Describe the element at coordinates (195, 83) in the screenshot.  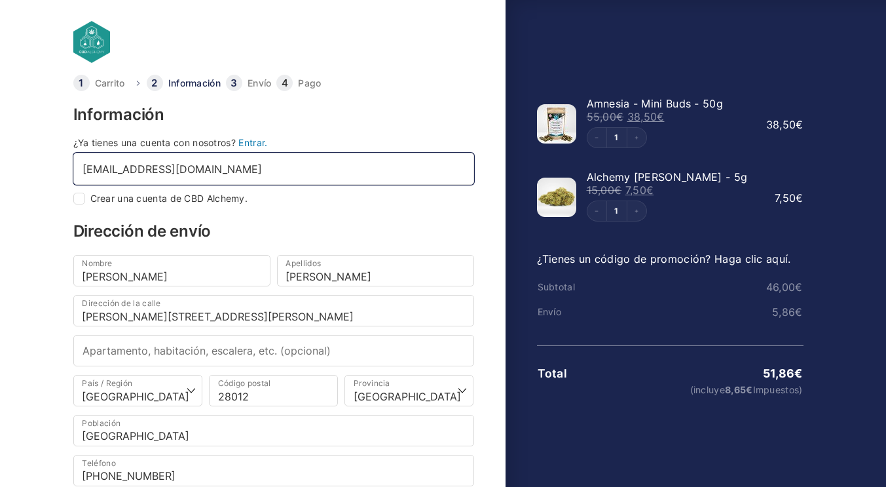
I see `a: Información` at that location.